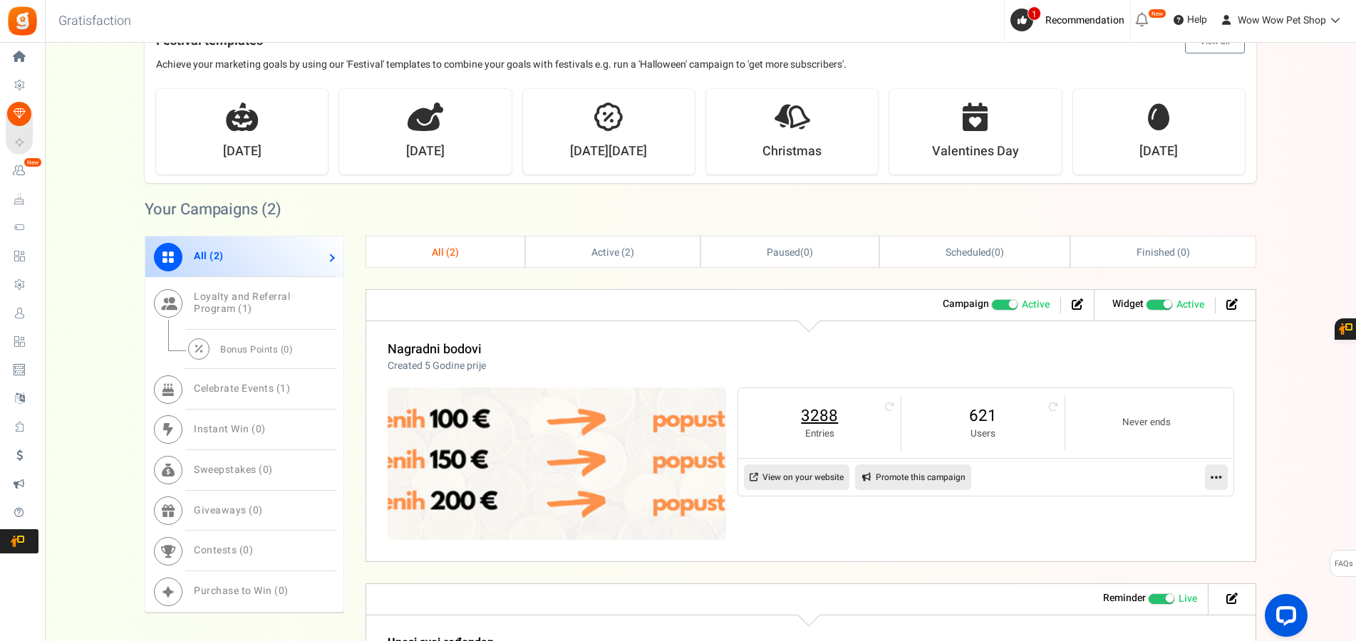  Describe the element at coordinates (223, 550) in the screenshot. I see `span: Contests ( )` at that location.